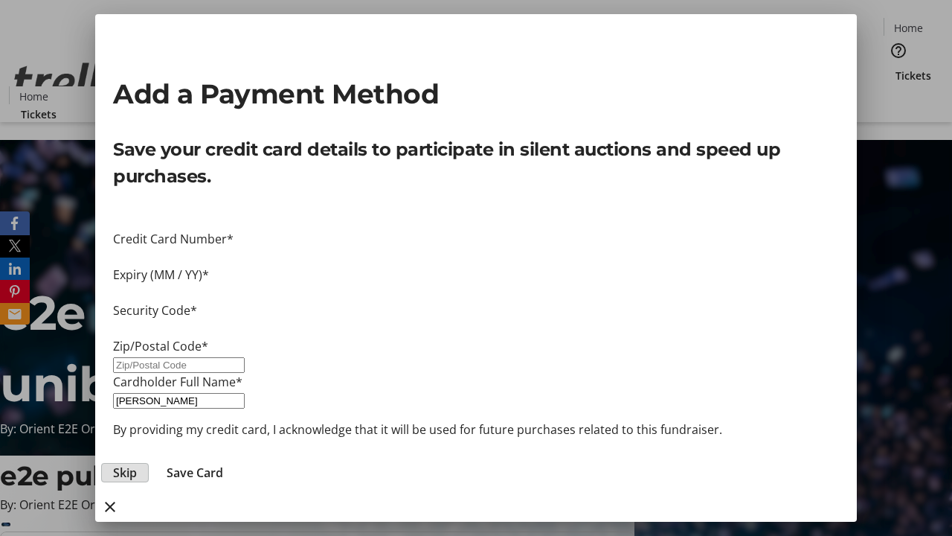  Describe the element at coordinates (110, 507) in the screenshot. I see `button: close` at that location.